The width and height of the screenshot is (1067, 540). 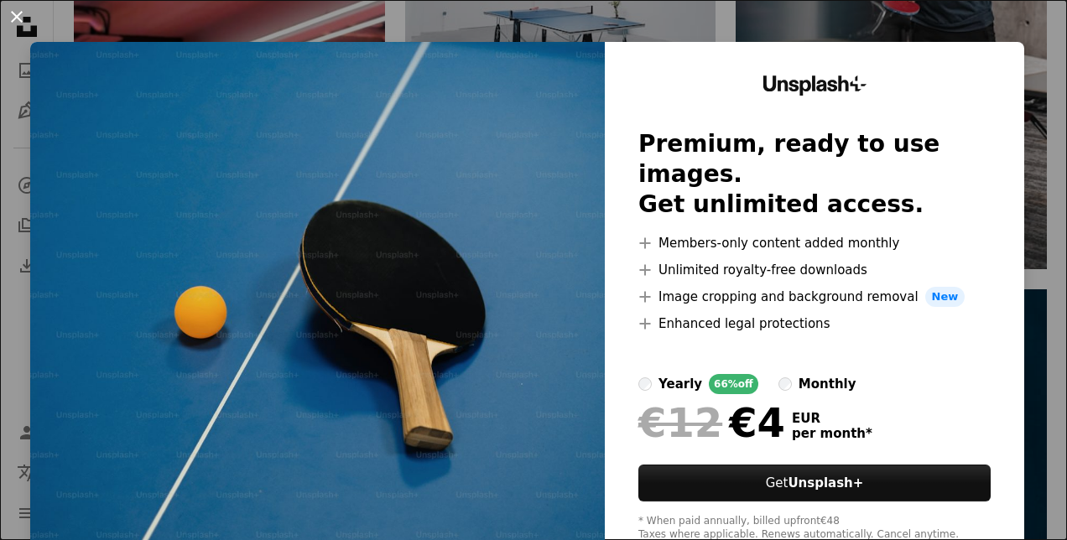 I want to click on input: yearly66%off, so click(x=645, y=384).